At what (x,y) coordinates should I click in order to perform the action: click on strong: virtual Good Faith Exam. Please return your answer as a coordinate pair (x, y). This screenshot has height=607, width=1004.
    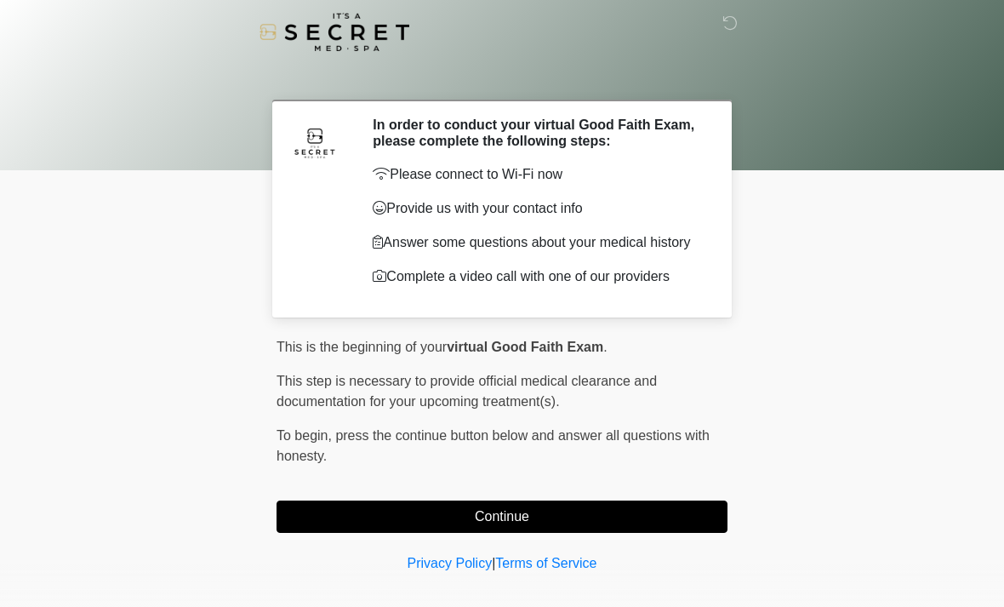
    Looking at the image, I should click on (525, 346).